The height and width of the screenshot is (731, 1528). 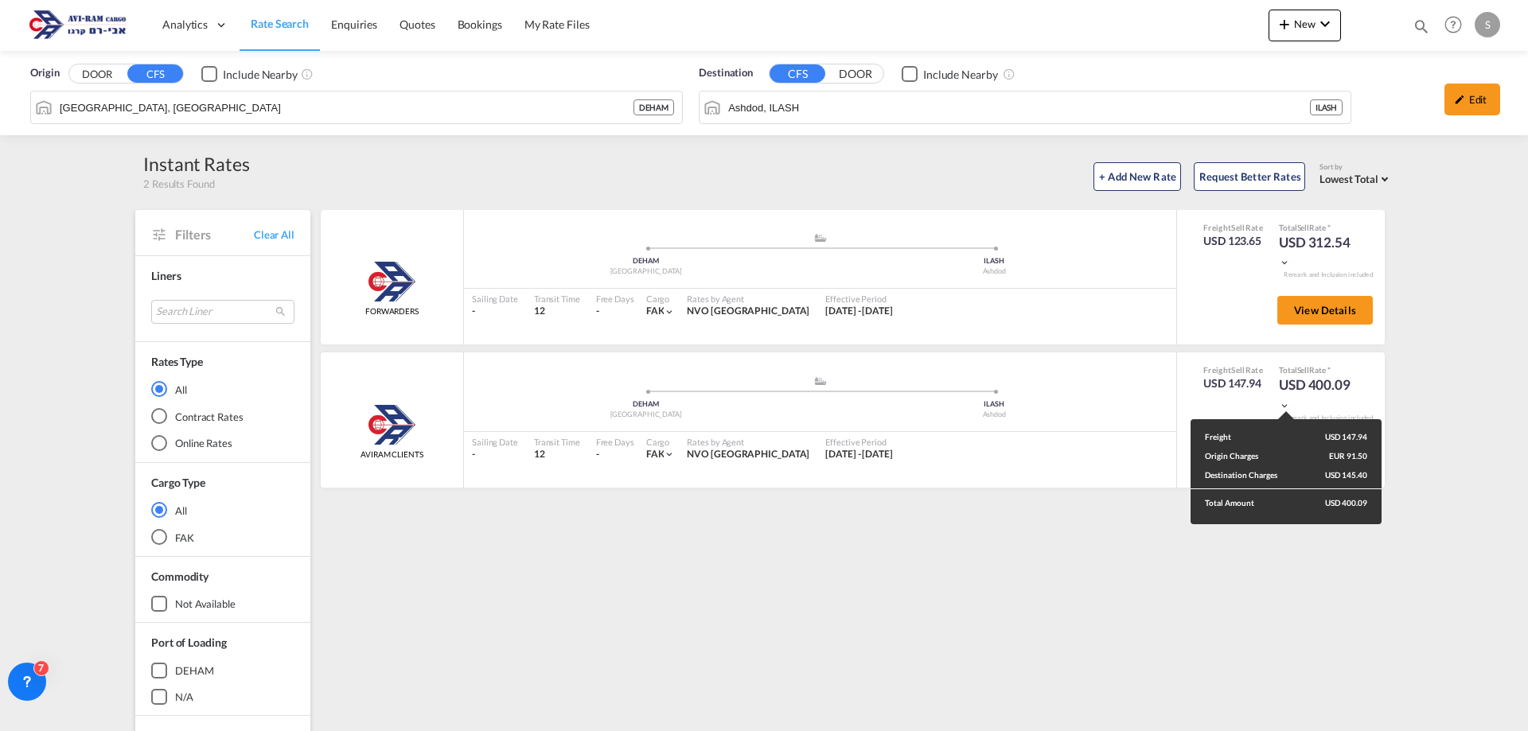 I want to click on div: Freight, so click(x=1217, y=437).